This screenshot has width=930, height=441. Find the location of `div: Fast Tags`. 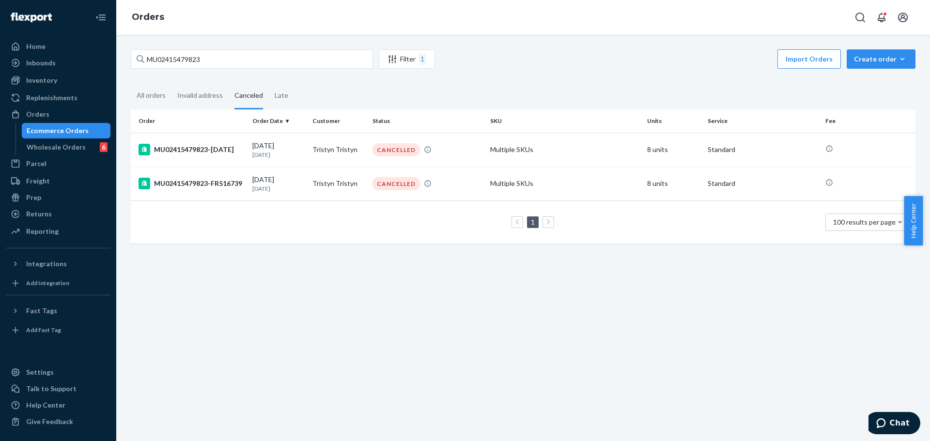

div: Fast Tags is located at coordinates (42, 311).